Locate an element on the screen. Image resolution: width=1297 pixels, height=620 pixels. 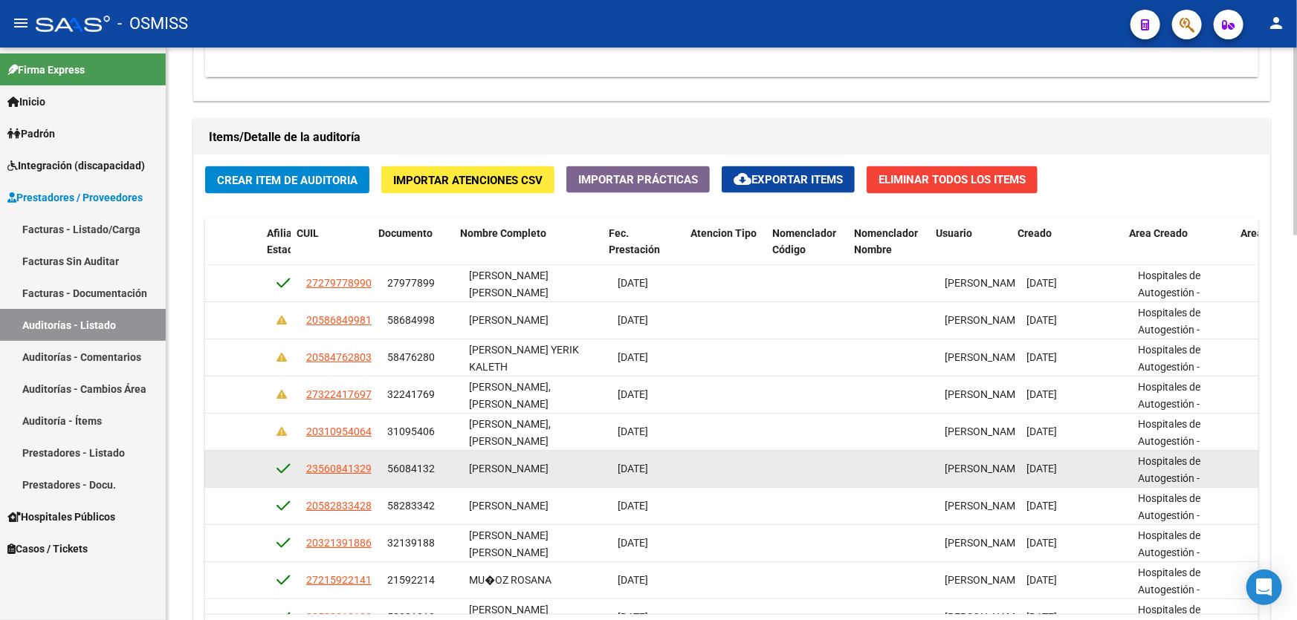
button: Exportar Items is located at coordinates (788, 180).